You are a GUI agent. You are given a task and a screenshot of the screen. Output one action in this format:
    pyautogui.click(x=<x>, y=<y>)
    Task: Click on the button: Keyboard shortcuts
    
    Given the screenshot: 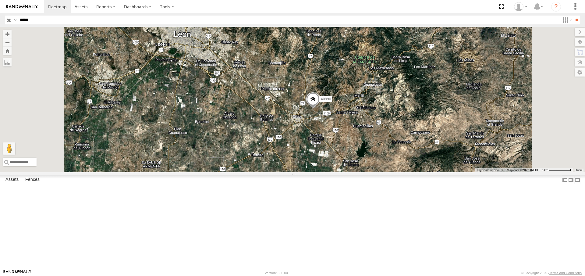 What is the action you would take?
    pyautogui.click(x=490, y=170)
    